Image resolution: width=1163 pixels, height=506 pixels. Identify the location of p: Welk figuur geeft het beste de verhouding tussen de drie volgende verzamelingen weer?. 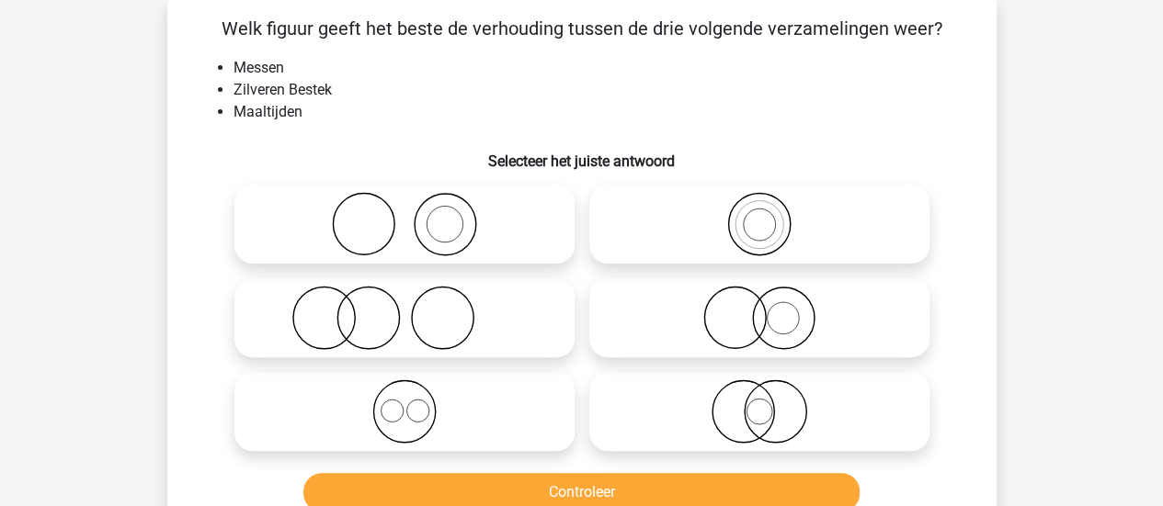
(582, 28).